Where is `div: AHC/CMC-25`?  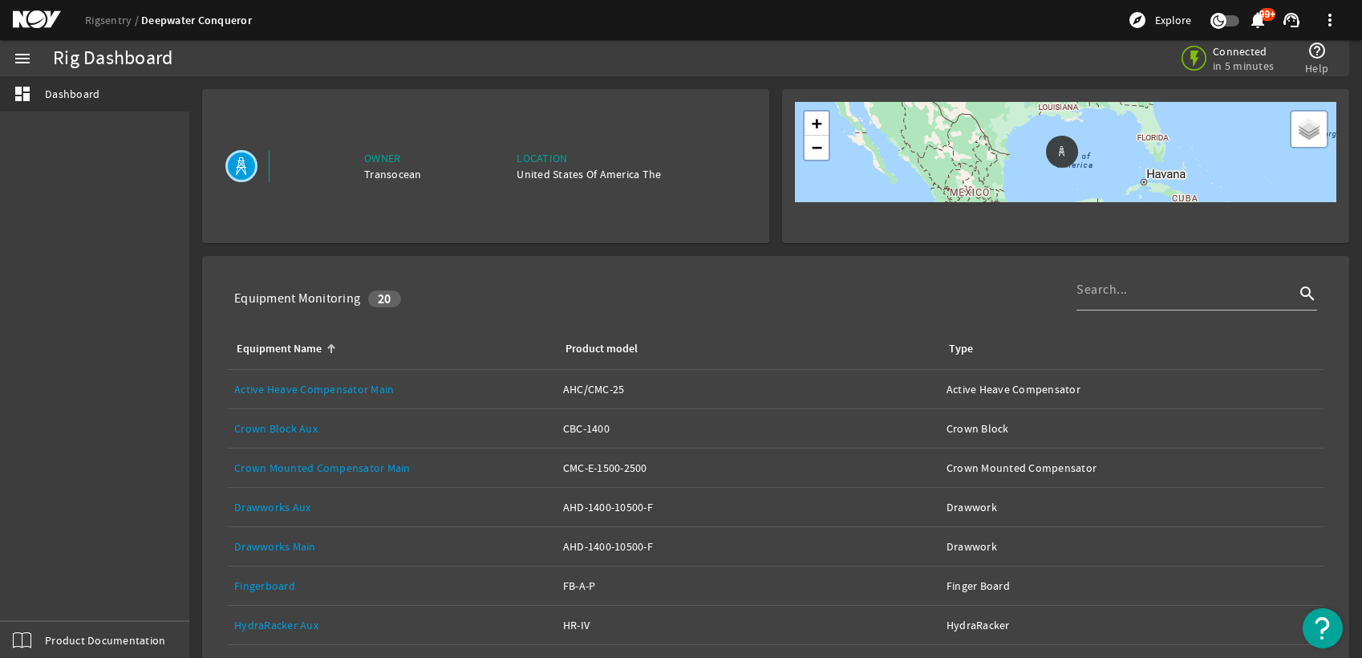
div: AHC/CMC-25 is located at coordinates (748, 389).